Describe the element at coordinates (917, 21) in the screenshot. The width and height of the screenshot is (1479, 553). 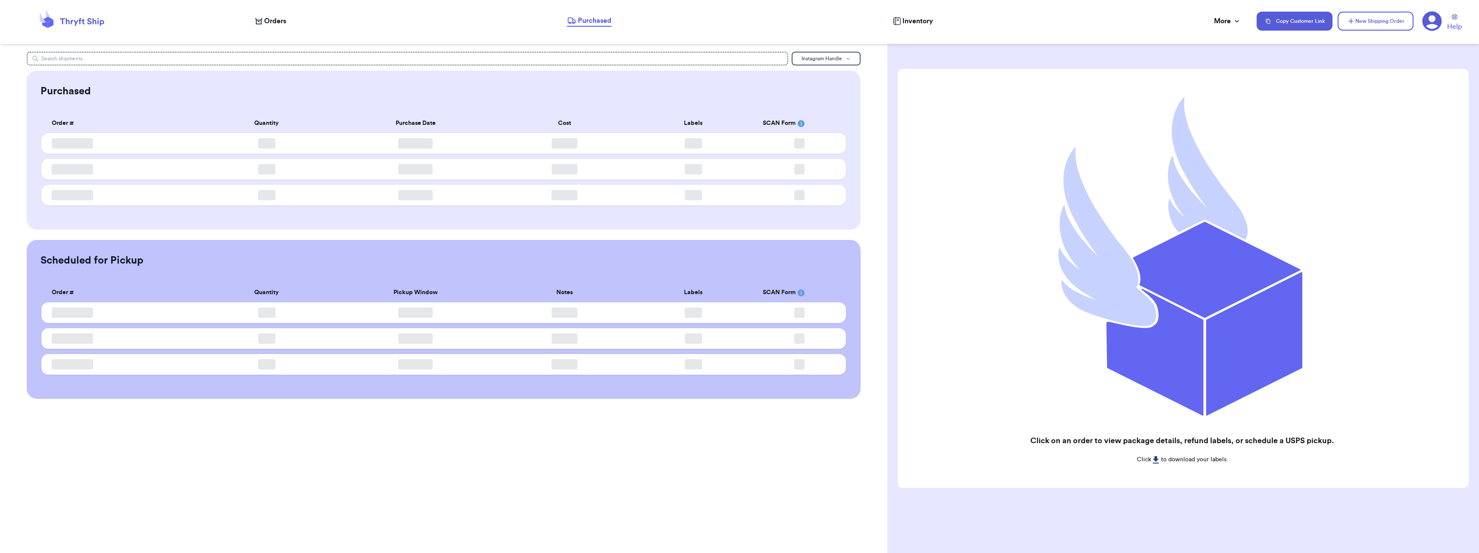
I see `span: Inventory` at that location.